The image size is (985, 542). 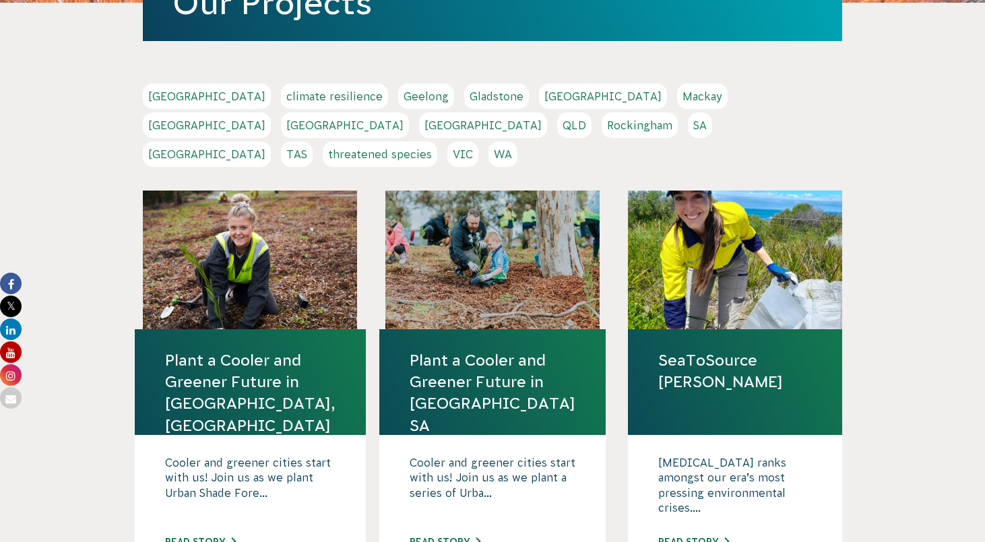 What do you see at coordinates (639, 125) in the screenshot?
I see `a: Rockingham` at bounding box center [639, 125].